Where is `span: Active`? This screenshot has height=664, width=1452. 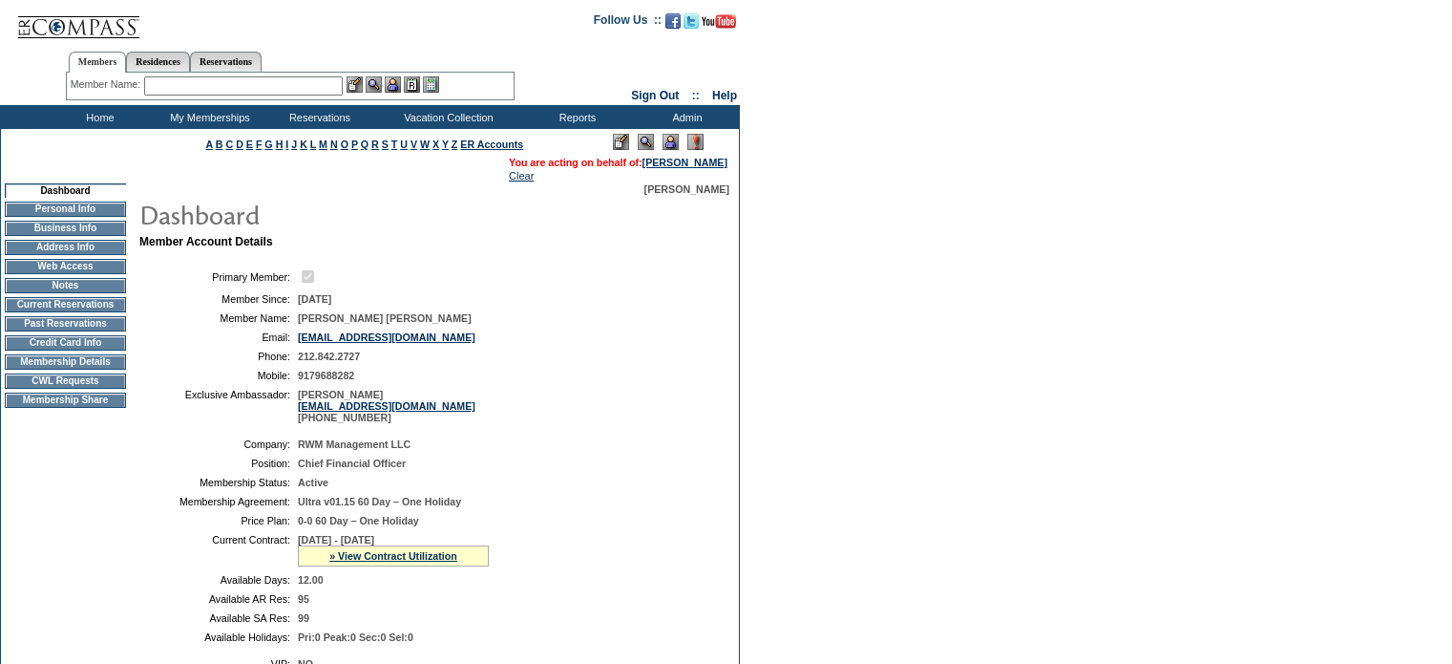 span: Active is located at coordinates (313, 482).